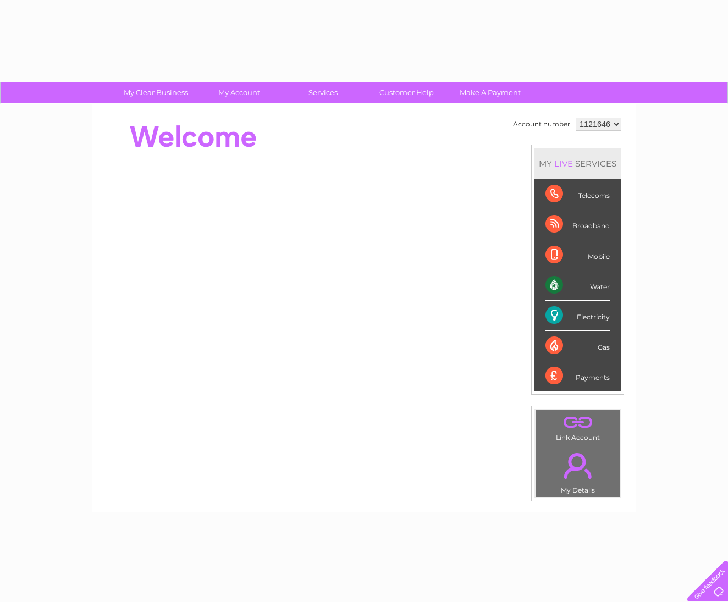  I want to click on div: Gas, so click(577, 346).